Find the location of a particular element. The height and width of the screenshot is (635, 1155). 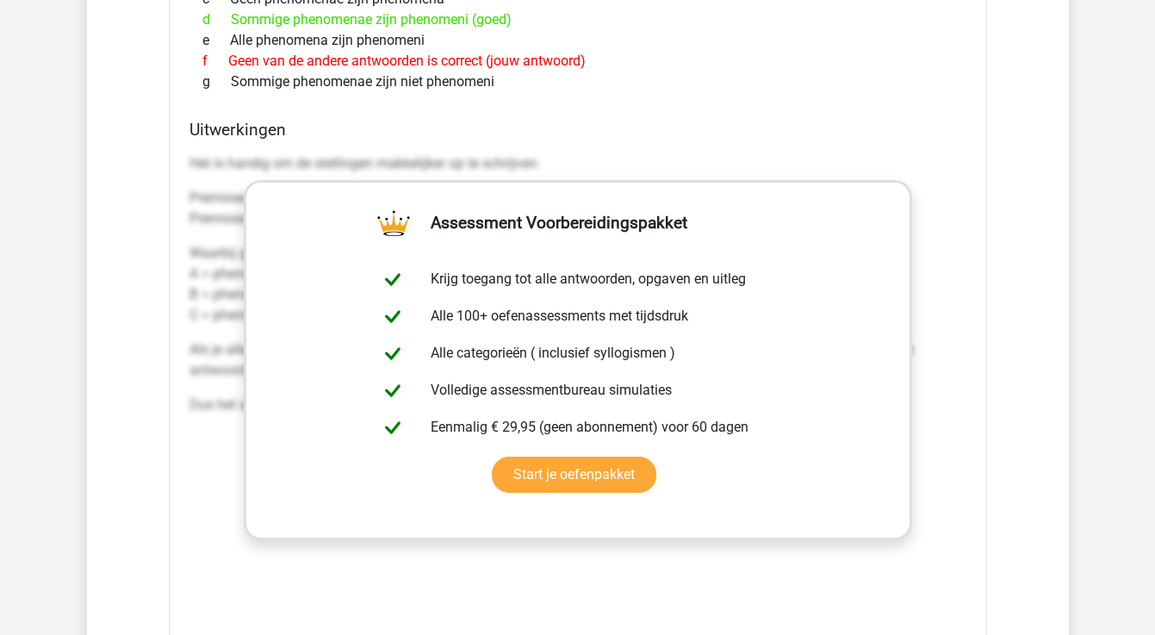

span: f is located at coordinates (215, 61).